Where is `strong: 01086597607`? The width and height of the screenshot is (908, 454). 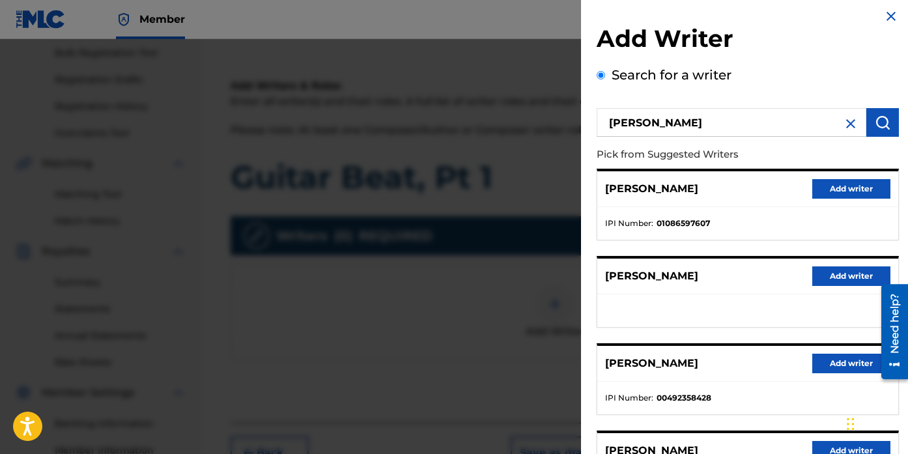
strong: 01086597607 is located at coordinates (683, 223).